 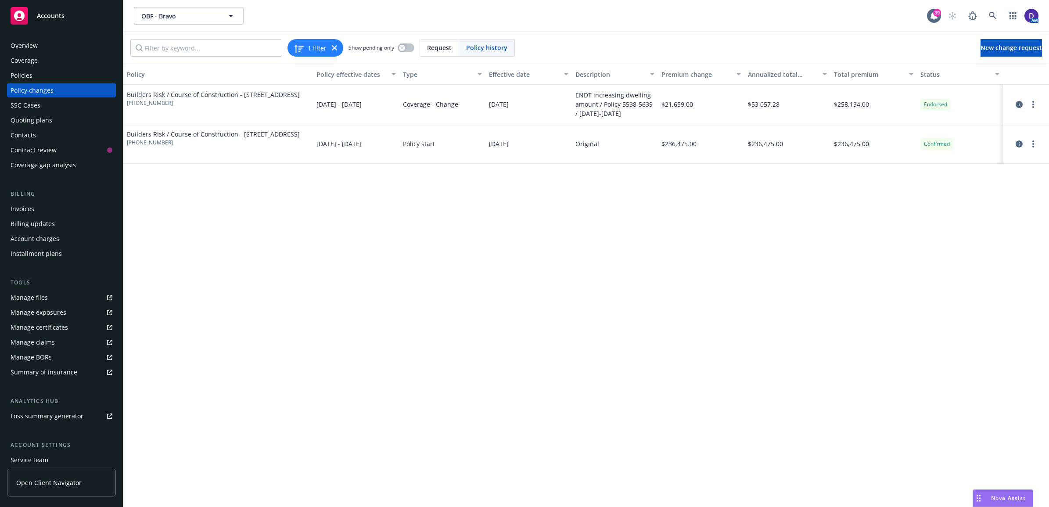 What do you see at coordinates (1011, 48) in the screenshot?
I see `a: New change request` at bounding box center [1011, 48].